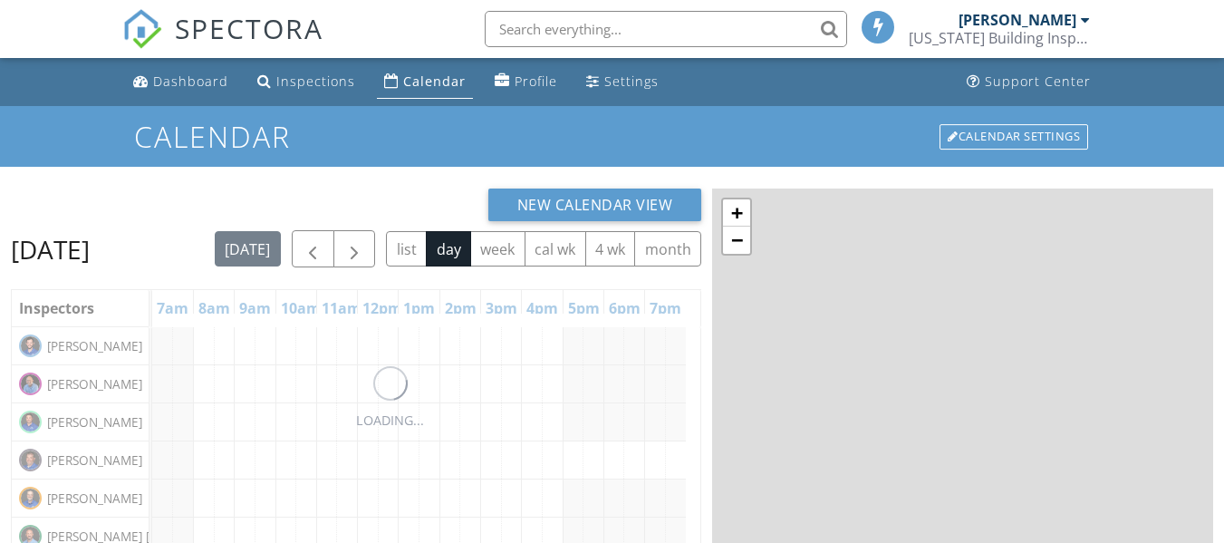 The image size is (1224, 543). I want to click on a: Zoom in, so click(737, 213).